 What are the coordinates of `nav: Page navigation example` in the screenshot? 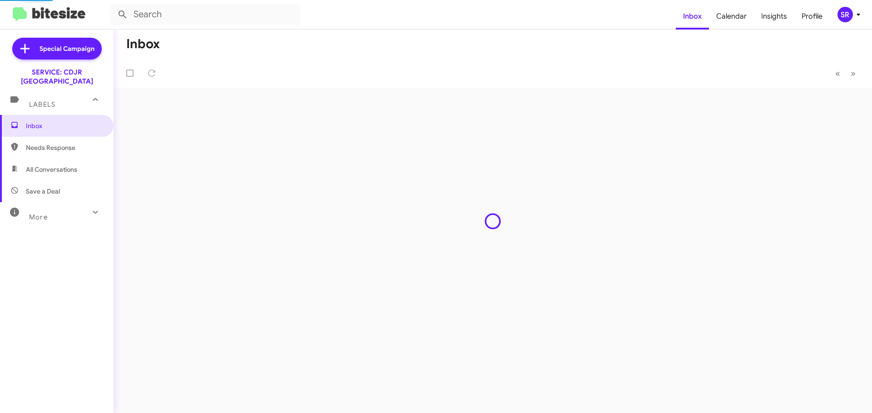 It's located at (845, 73).